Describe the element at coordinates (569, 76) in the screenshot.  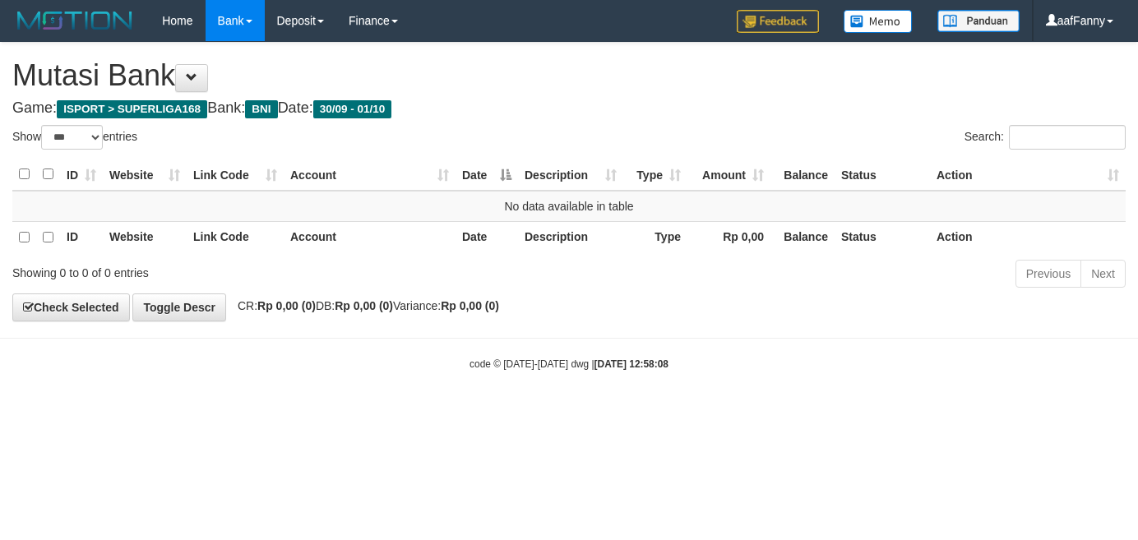
I see `h1: Mutasi Bank` at that location.